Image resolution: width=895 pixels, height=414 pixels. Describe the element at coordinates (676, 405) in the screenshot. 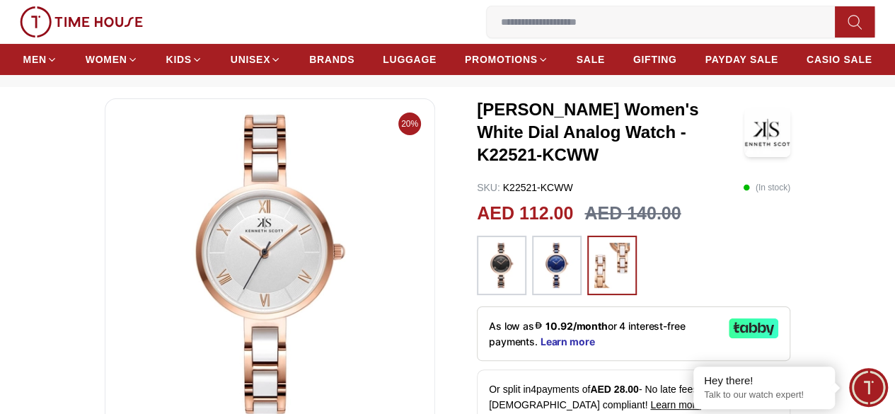

I see `span: Learn more` at that location.